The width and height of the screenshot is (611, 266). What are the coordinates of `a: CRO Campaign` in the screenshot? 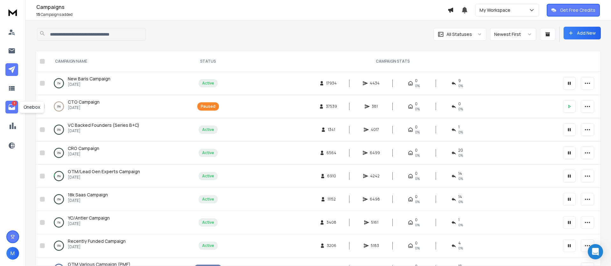 It's located at (83, 149).